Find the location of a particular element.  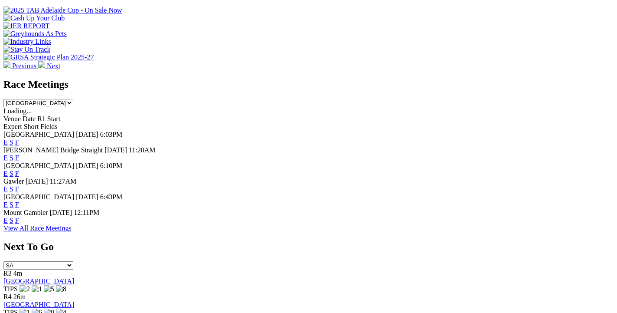

span: Expert is located at coordinates (13, 126).